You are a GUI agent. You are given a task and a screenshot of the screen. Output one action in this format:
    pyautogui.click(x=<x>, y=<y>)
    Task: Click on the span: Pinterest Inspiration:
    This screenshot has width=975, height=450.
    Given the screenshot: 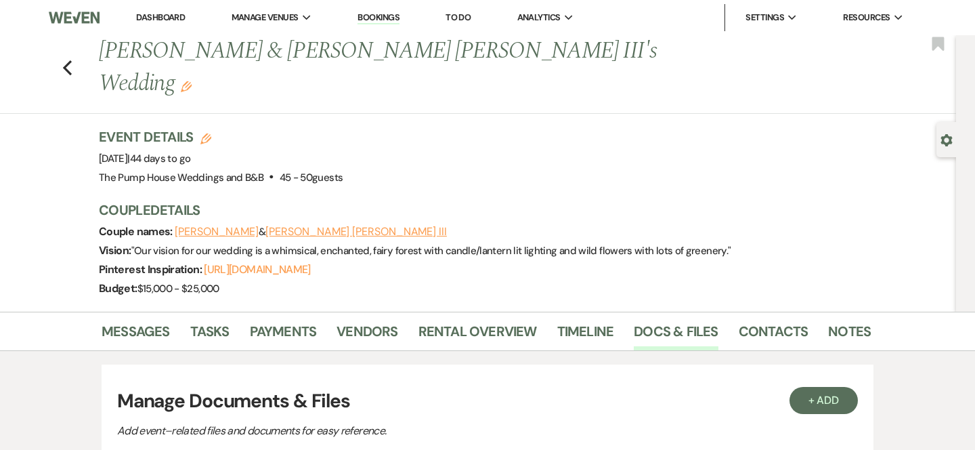 What is the action you would take?
    pyautogui.click(x=151, y=269)
    